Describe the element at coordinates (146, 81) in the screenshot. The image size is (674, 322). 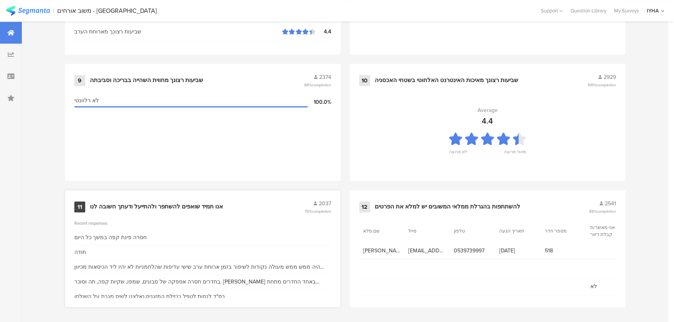
I see `div: שביעות רצונך מחווית השהייה בבריכה וסביבתה` at that location.